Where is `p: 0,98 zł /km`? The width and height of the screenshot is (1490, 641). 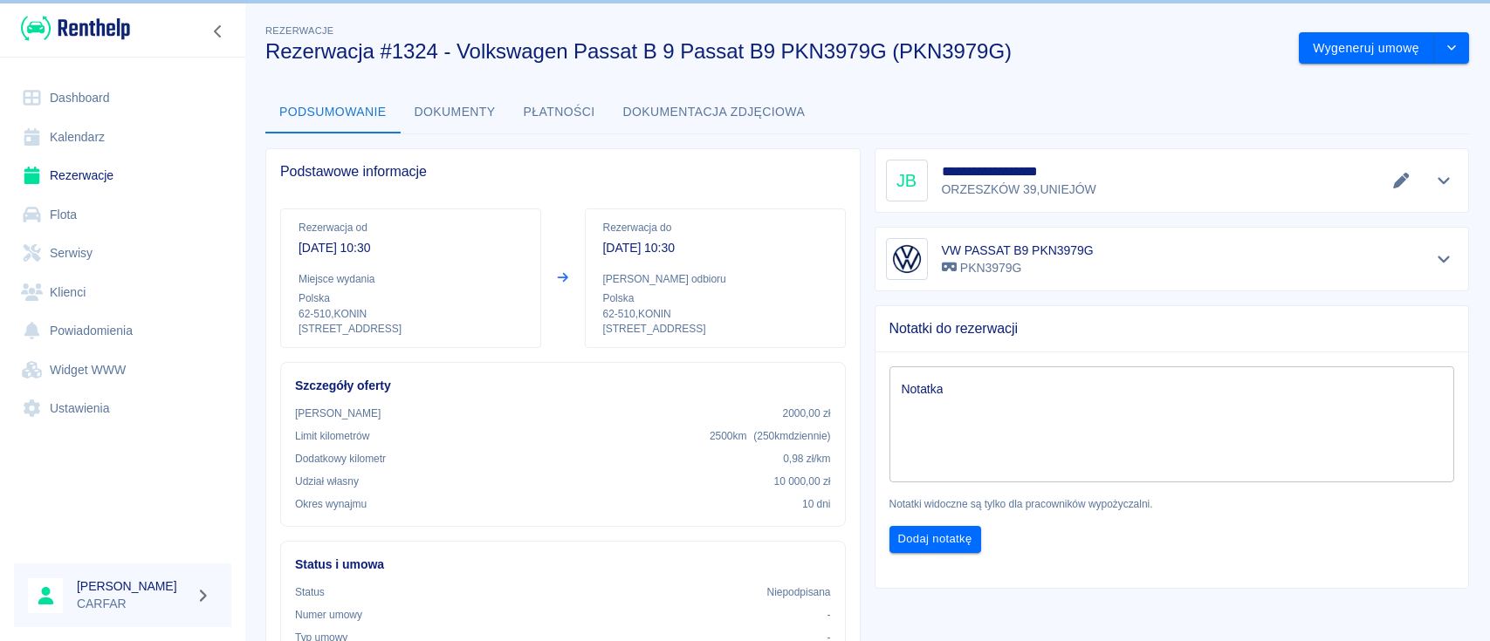 p: 0,98 zł /km is located at coordinates (806, 459).